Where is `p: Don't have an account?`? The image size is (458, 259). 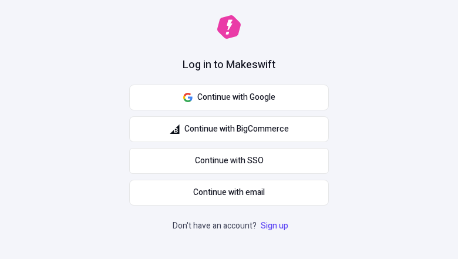 p: Don't have an account? is located at coordinates (231, 226).